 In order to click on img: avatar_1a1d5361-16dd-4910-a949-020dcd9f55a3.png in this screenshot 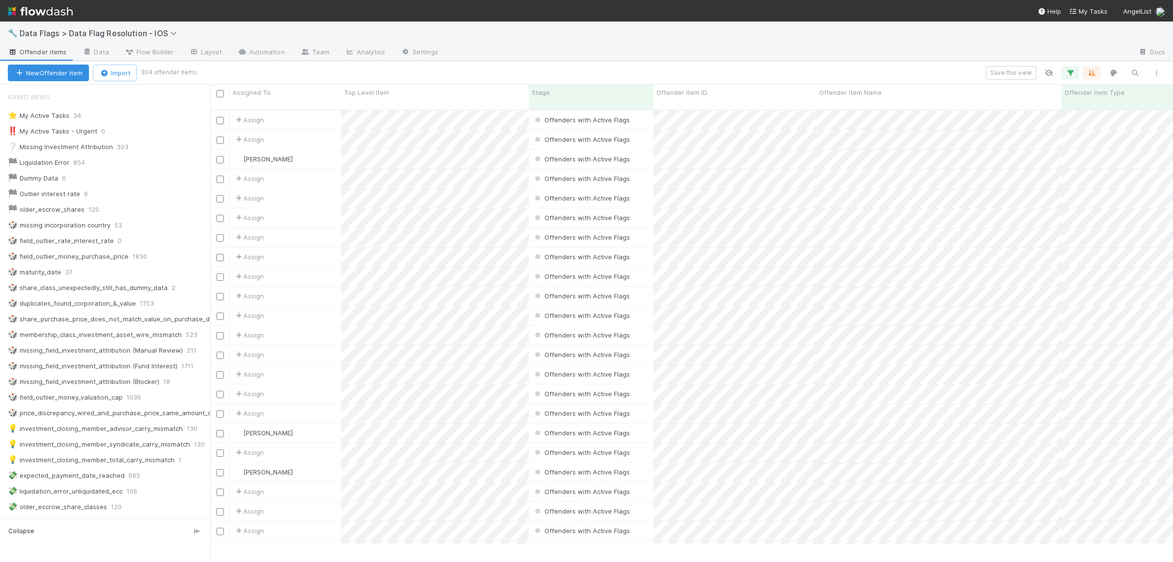, I will do `click(238, 159)`.